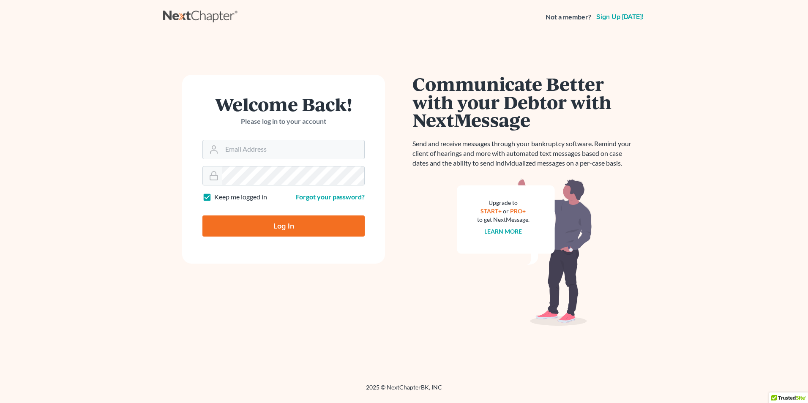  What do you see at coordinates (283, 104) in the screenshot?
I see `h1: Welcome Back!` at bounding box center [283, 104].